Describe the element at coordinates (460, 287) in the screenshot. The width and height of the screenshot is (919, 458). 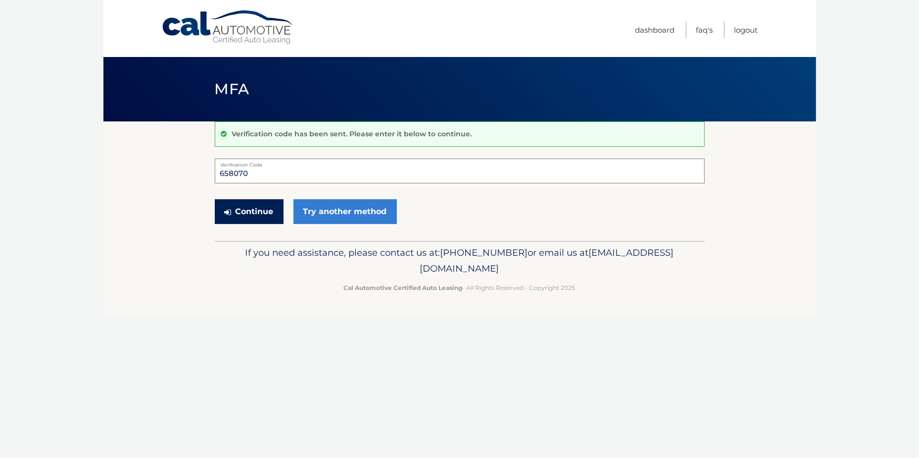
I see `p: - All Rights Reserved - Copyright 2025` at that location.